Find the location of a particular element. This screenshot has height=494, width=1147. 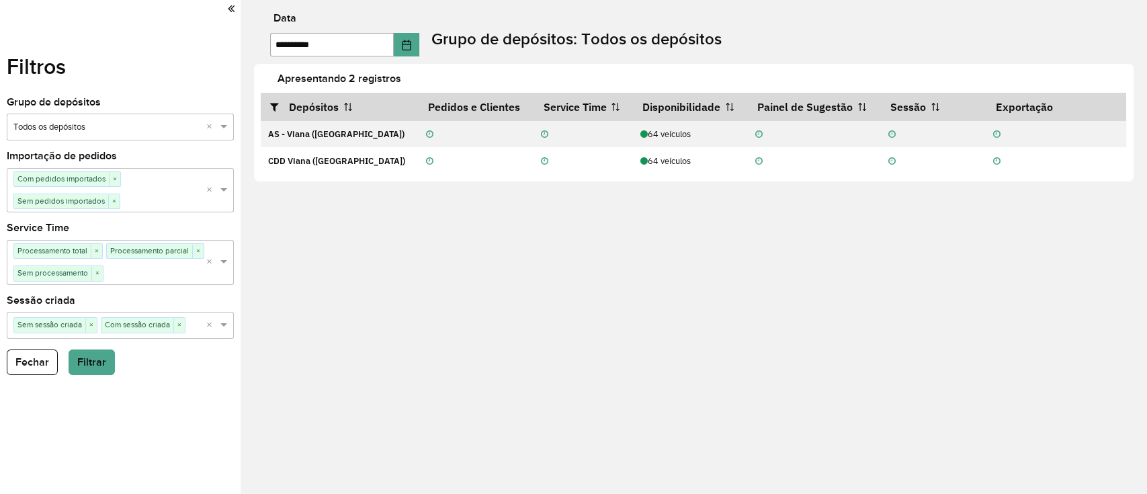

span: Com pedidos importados is located at coordinates (61, 179).